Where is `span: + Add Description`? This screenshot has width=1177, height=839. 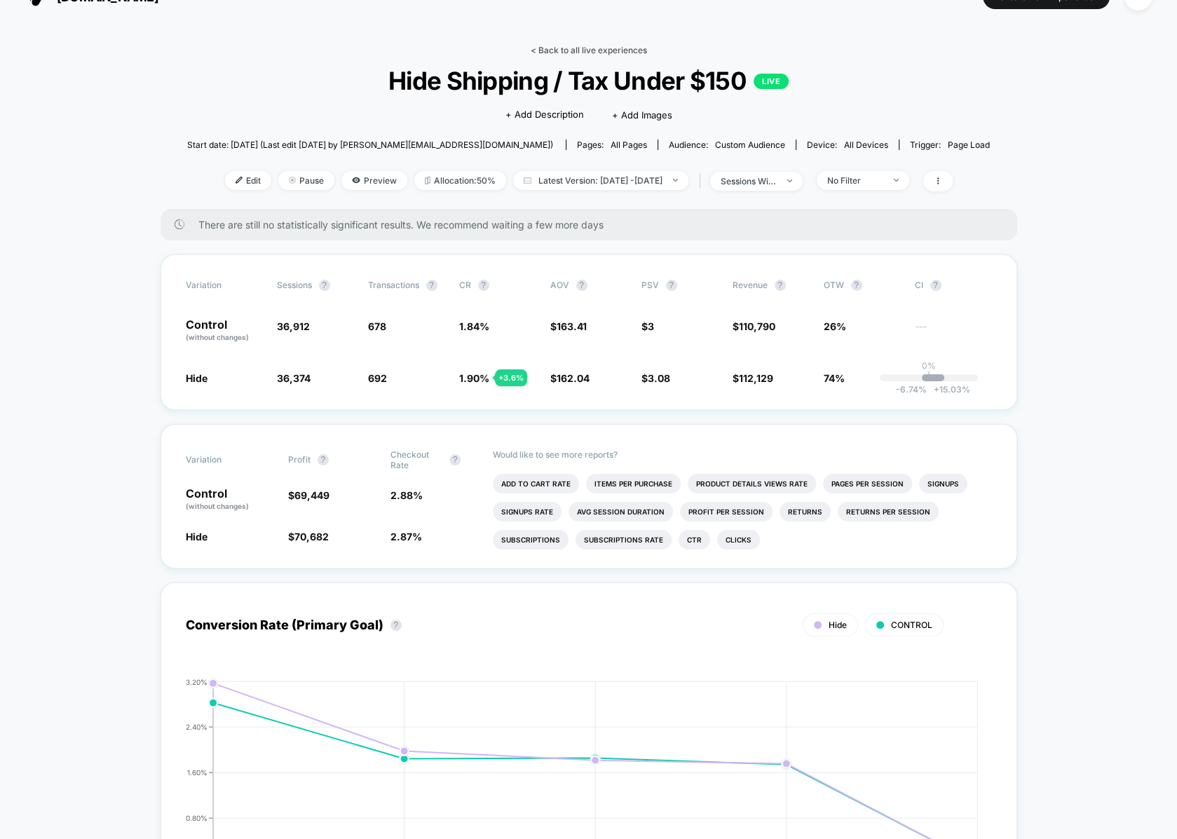
span: + Add Description is located at coordinates (545, 115).